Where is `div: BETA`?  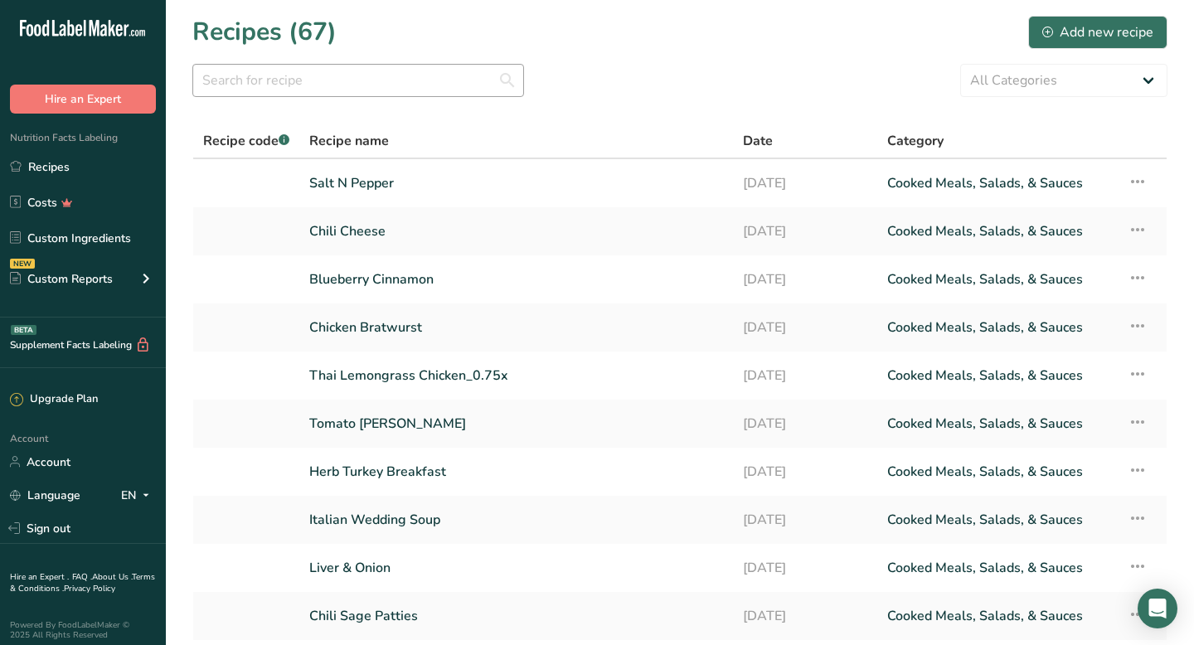
div: BETA is located at coordinates (23, 330).